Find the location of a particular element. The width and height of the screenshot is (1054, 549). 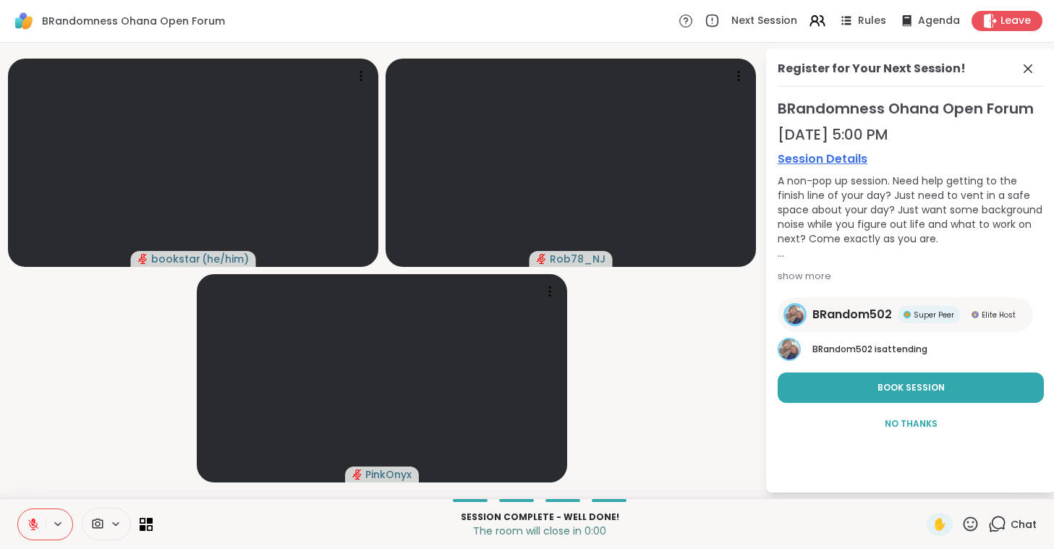

button: No Thanks is located at coordinates (911, 424).